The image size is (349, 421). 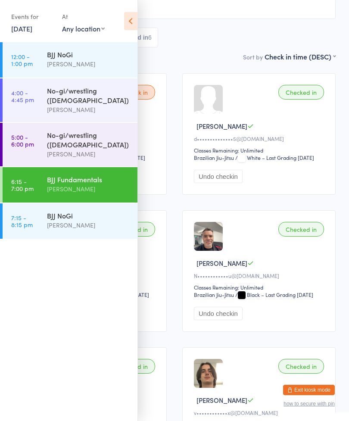 I want to click on img: image1754985485.png, so click(x=208, y=373).